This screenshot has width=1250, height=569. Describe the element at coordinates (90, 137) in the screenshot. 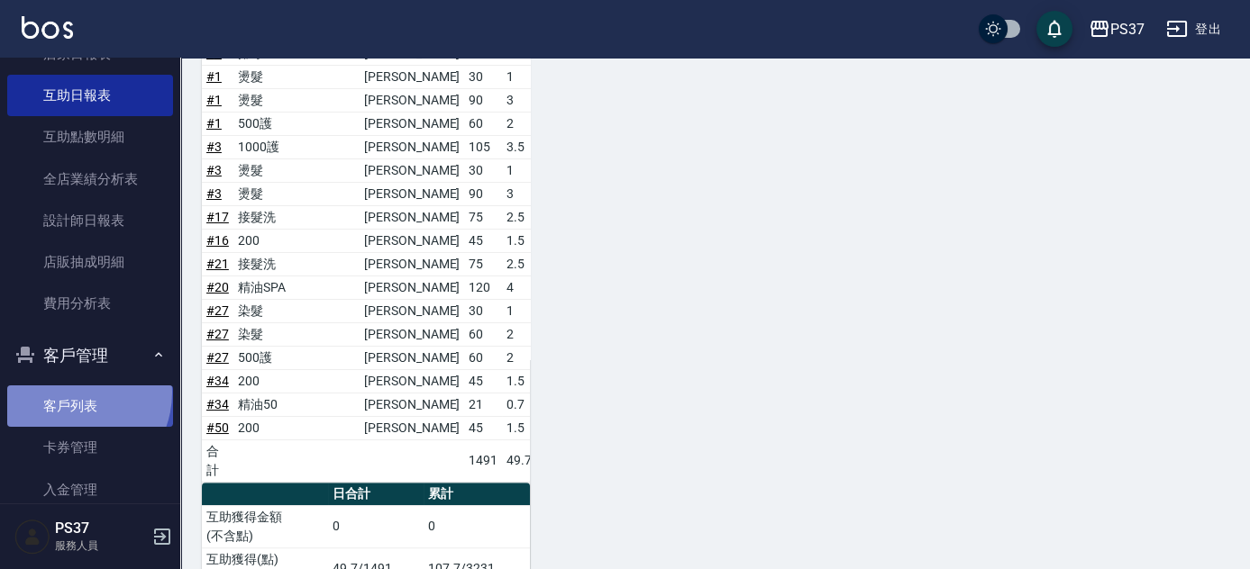

I see `a: 互助點數明細` at that location.